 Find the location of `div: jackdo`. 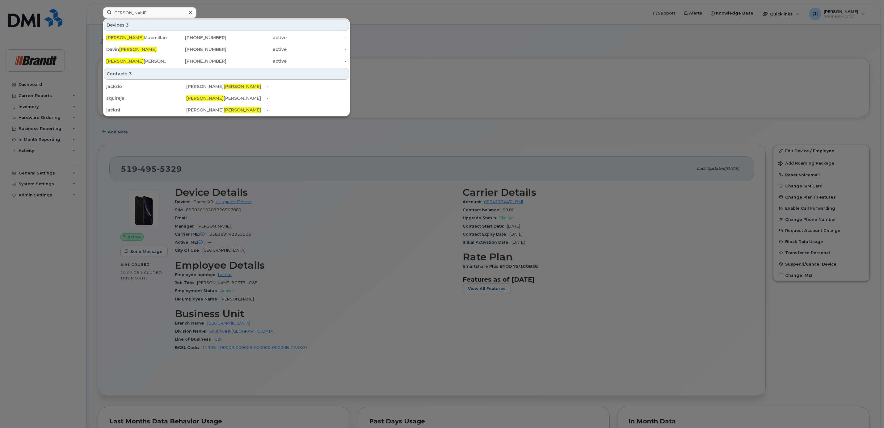

div: jackdo is located at coordinates (146, 86).